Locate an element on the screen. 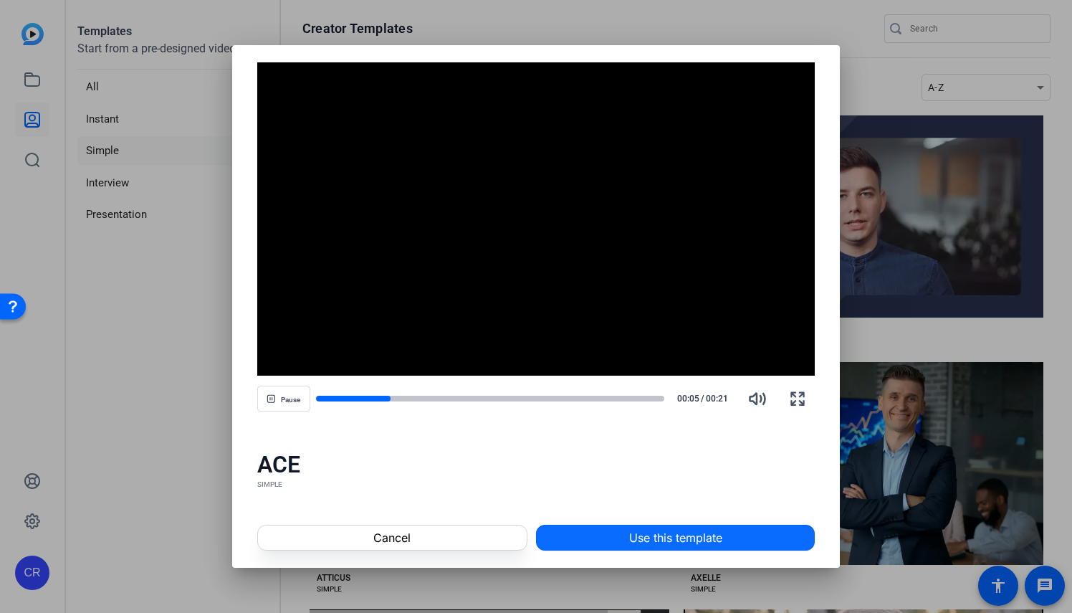 The height and width of the screenshot is (613, 1072). button: Use this template is located at coordinates (675, 537).